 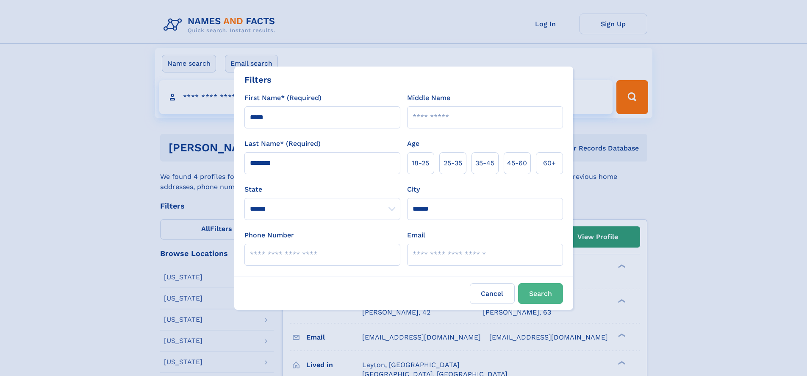 What do you see at coordinates (258, 80) in the screenshot?
I see `div: Filters` at bounding box center [258, 80].